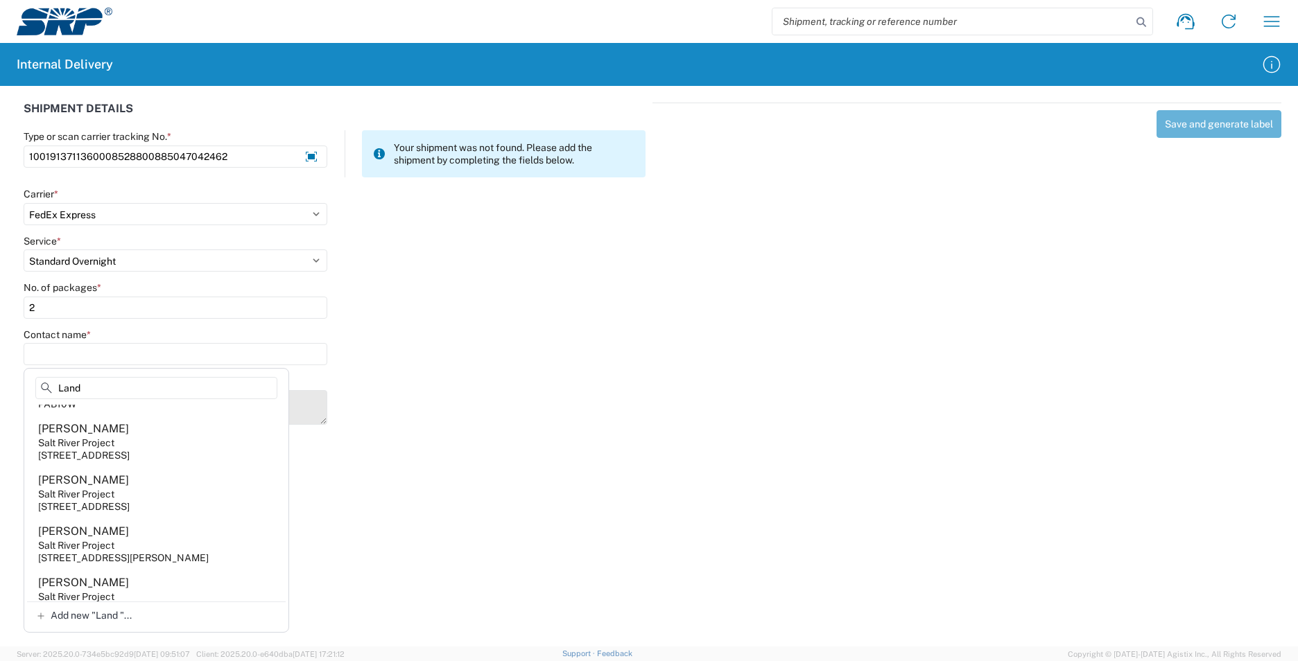  I want to click on label: Service, so click(42, 241).